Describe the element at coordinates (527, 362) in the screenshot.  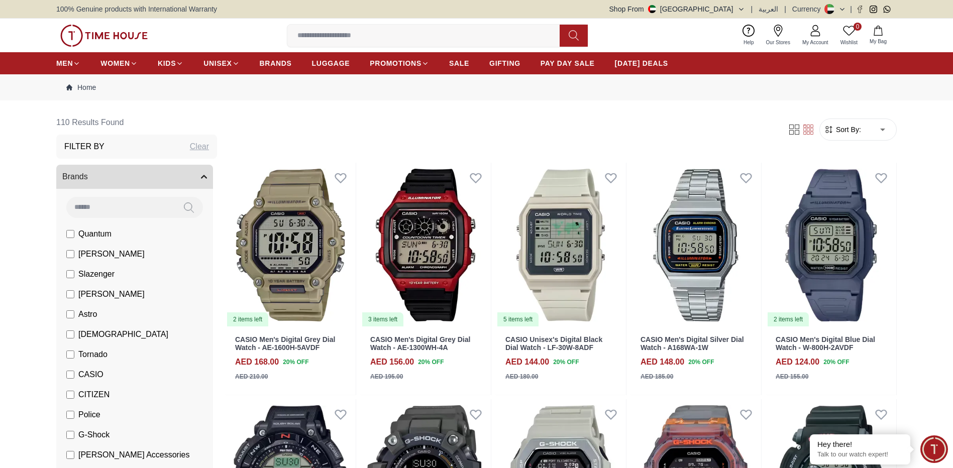
I see `h4: AED 144.00` at that location.